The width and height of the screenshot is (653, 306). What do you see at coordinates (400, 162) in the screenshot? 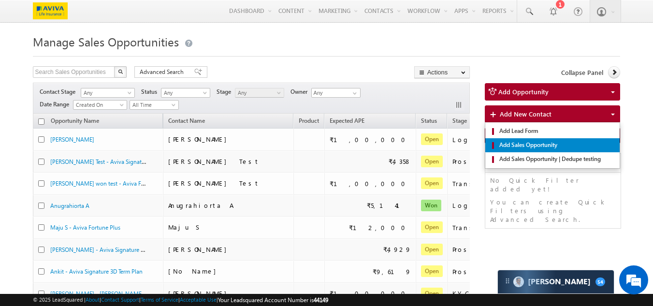
I see `div: ₹4,358` at bounding box center [400, 162].